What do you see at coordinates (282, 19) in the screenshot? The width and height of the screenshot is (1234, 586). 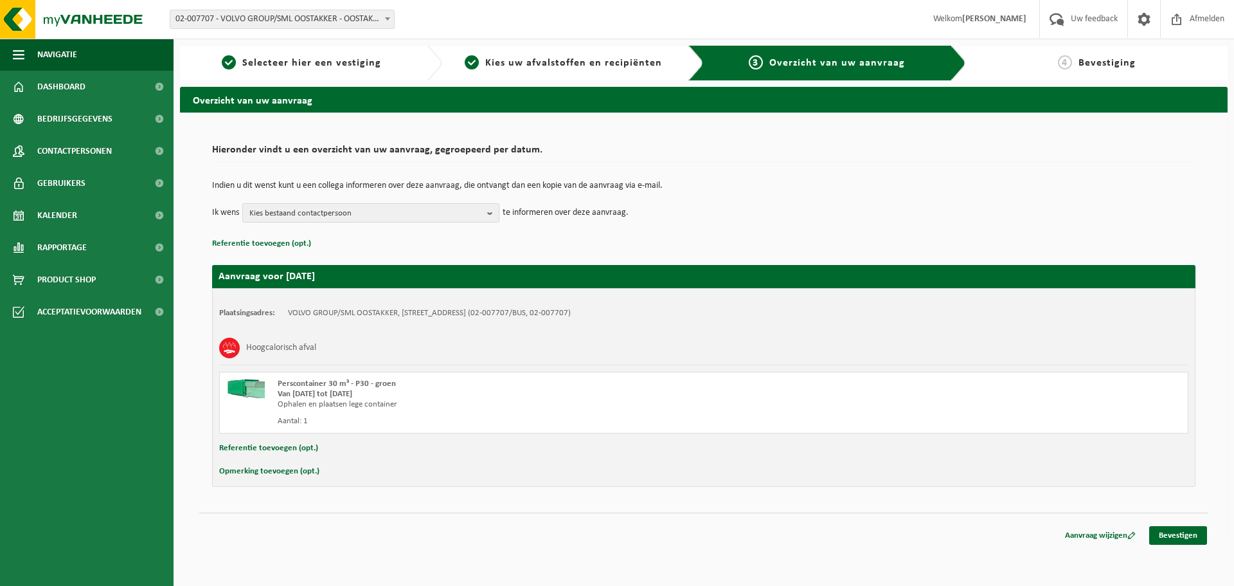 I see `span: 02-007707 - VOLVO GROUP/SML OOSTAKKER - OOSTAKKER` at bounding box center [282, 19].